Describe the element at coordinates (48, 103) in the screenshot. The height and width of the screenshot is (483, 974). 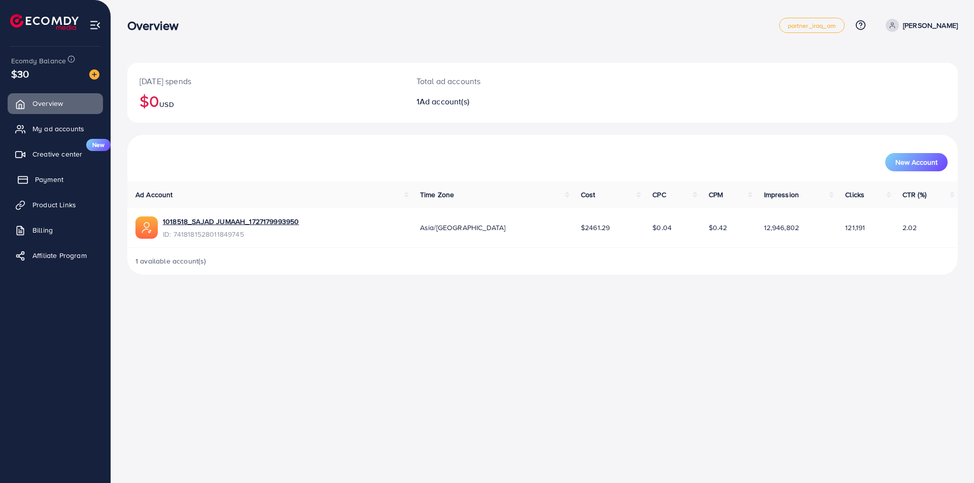
I see `span: Overview` at that location.